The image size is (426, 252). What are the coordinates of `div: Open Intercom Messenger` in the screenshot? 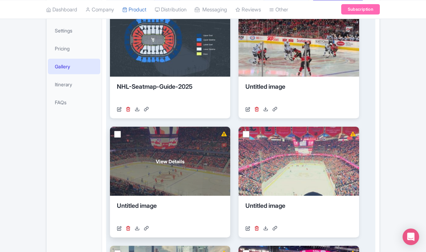 It's located at (411, 237).